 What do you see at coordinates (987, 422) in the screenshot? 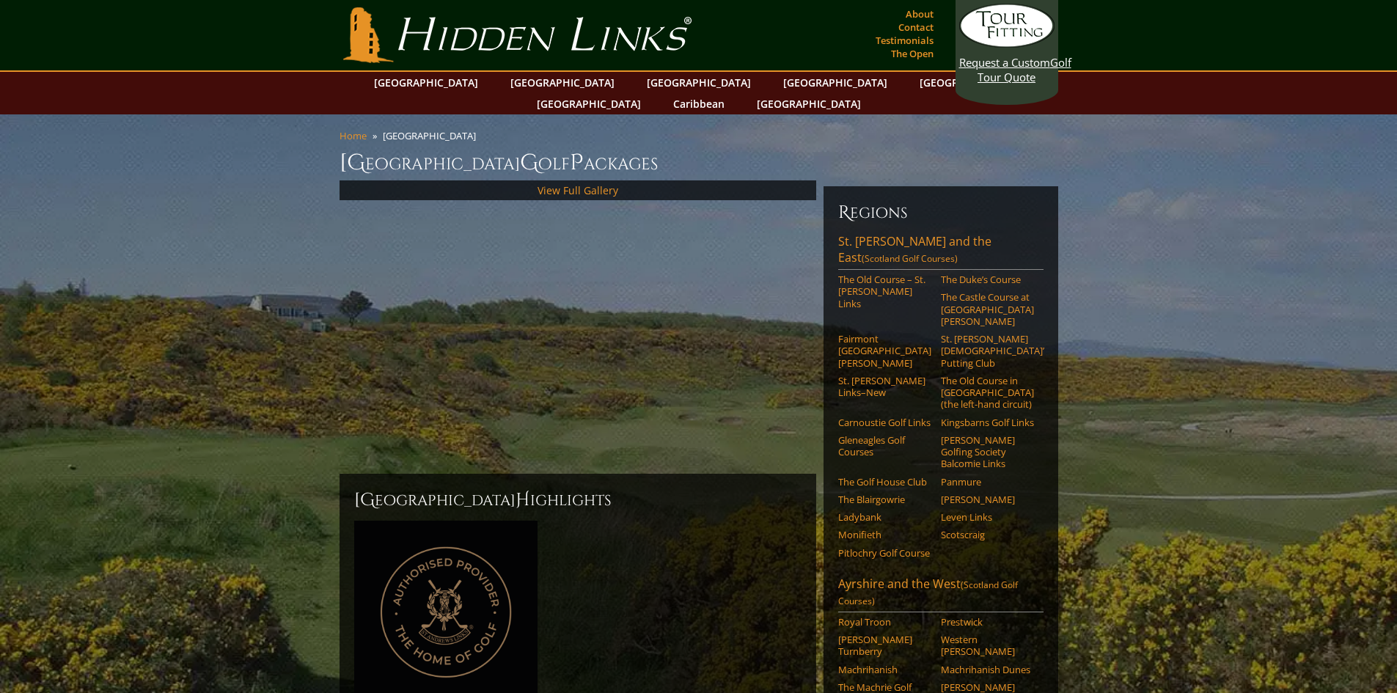
I see `a: Kingsbarns Golf Links` at bounding box center [987, 422].